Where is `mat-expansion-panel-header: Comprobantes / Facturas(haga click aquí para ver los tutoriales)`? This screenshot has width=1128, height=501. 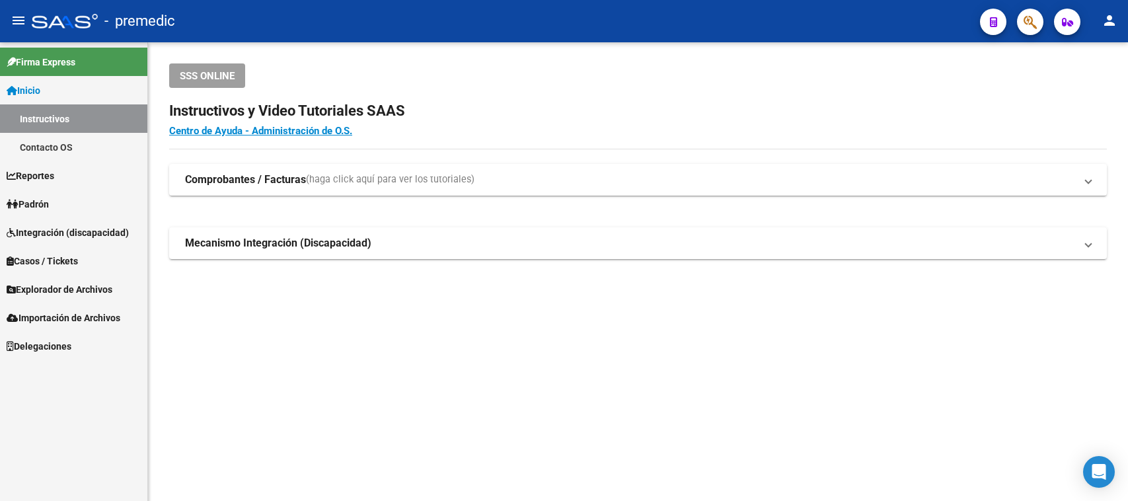
mat-expansion-panel-header: Comprobantes / Facturas(haga click aquí para ver los tutoriales) is located at coordinates (638, 180).